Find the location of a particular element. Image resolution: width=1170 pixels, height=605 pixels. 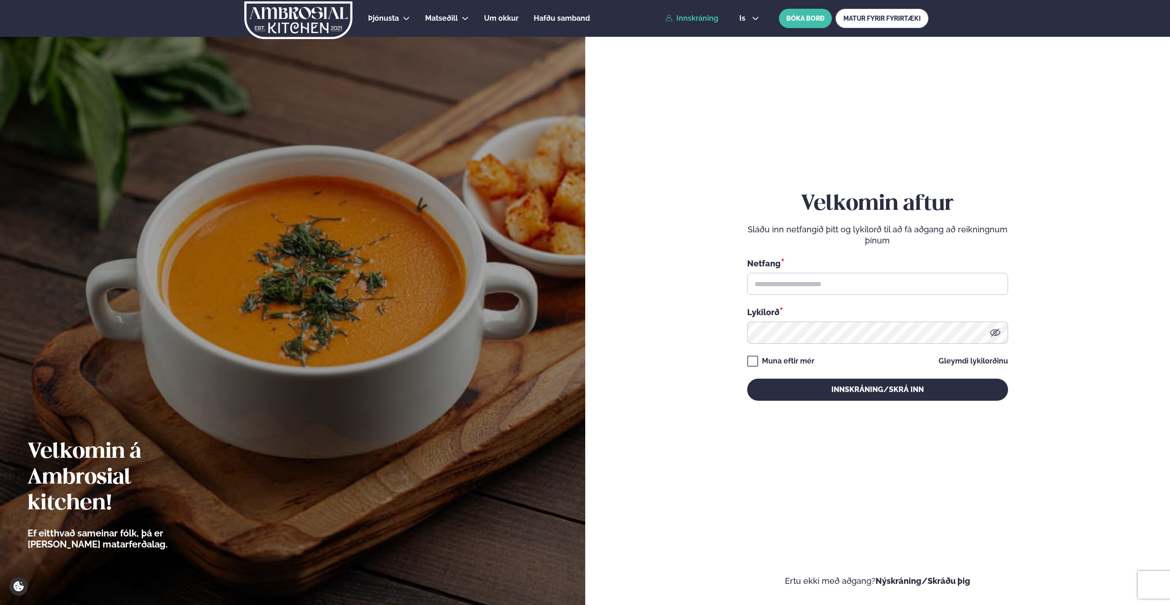

span: Hafðu samband is located at coordinates (562, 18).